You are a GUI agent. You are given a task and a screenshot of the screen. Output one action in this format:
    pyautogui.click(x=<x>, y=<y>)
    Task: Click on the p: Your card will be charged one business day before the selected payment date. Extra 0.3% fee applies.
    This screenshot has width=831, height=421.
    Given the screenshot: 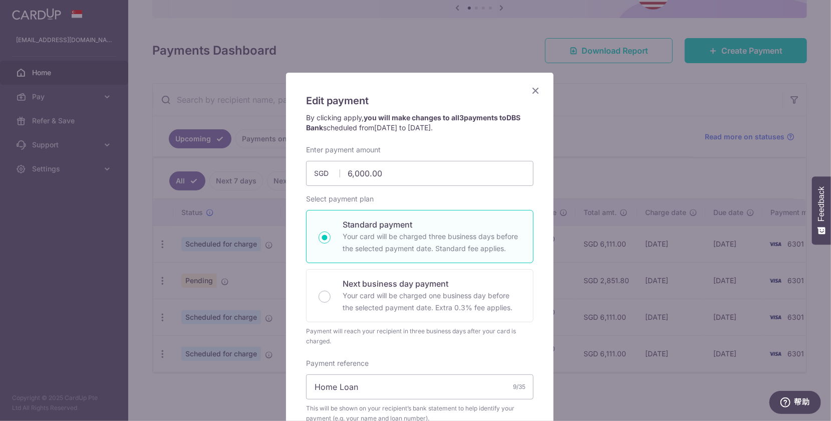 What is the action you would take?
    pyautogui.click(x=432, y=301)
    